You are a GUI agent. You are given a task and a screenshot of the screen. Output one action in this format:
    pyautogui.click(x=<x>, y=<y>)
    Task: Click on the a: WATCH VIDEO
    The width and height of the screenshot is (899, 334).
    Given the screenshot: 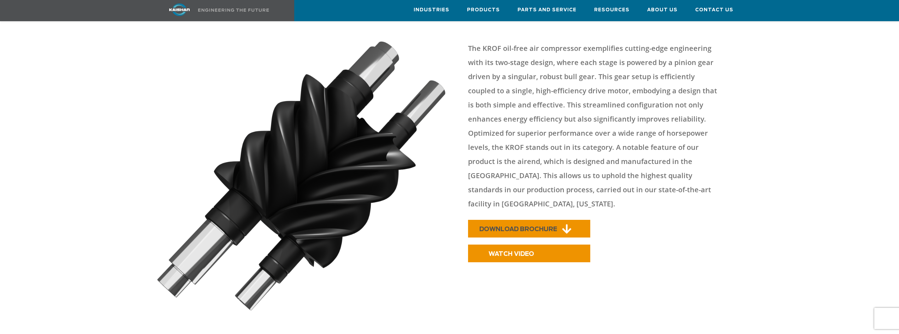 What is the action you would take?
    pyautogui.click(x=529, y=253)
    